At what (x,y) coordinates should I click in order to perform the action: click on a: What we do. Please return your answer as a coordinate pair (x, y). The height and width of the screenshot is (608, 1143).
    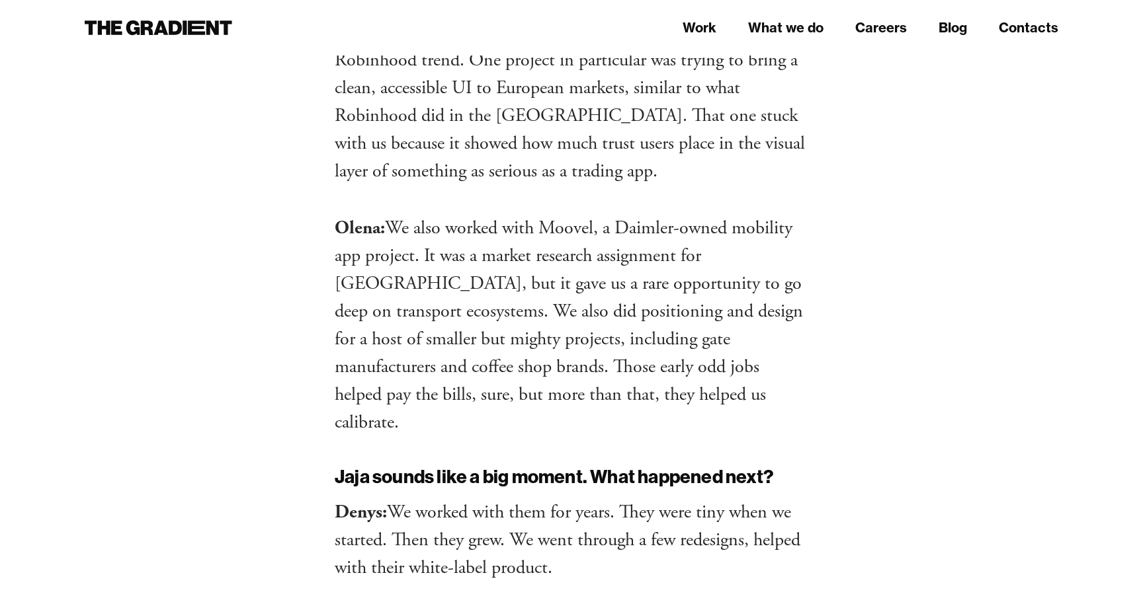
    Looking at the image, I should click on (786, 28).